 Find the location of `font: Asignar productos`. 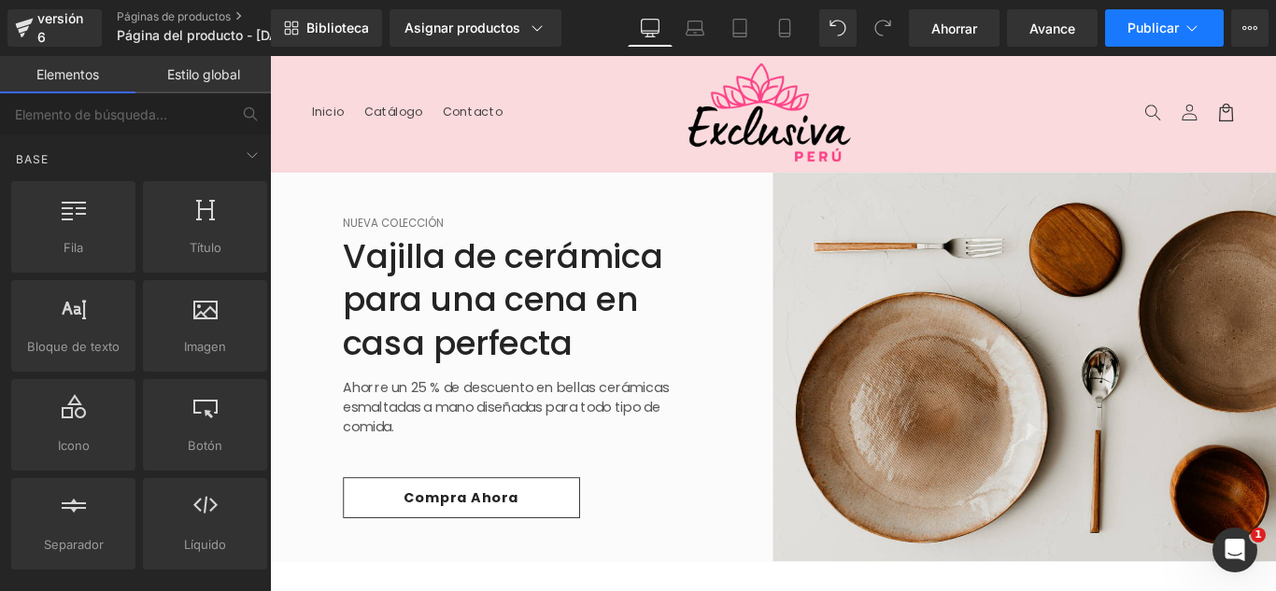

font: Asignar productos is located at coordinates (462, 27).